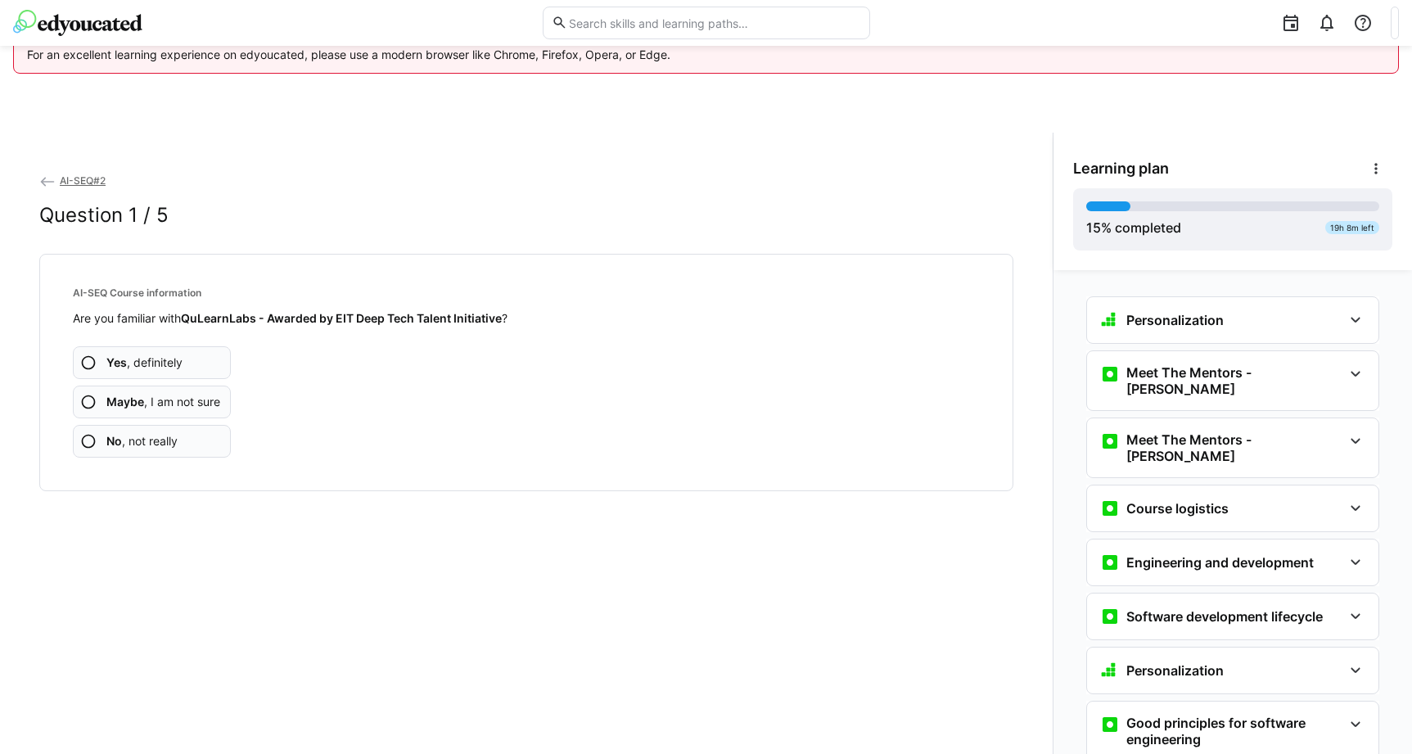 This screenshot has width=1412, height=754. What do you see at coordinates (116, 362) in the screenshot?
I see `b: Yes` at bounding box center [116, 362].